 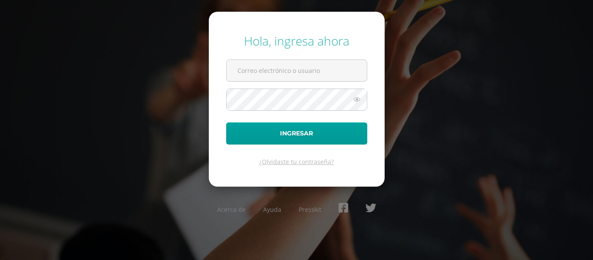 I want to click on button: Ingresar, so click(x=296, y=133).